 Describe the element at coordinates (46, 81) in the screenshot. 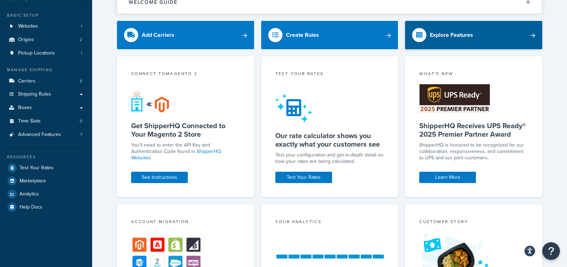

I see `a: Carriers9` at that location.